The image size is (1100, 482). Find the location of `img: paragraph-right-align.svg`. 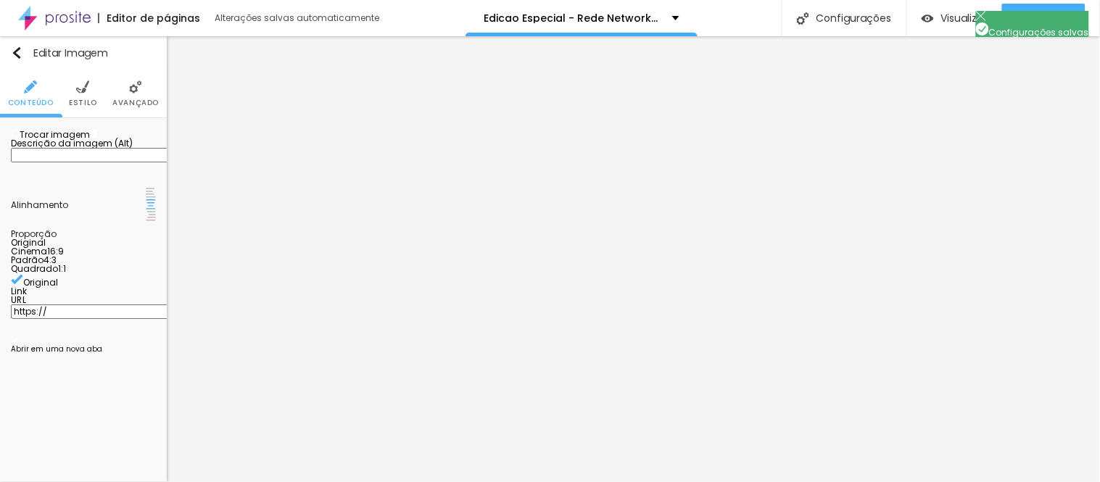

img: paragraph-right-align.svg is located at coordinates (151, 216).